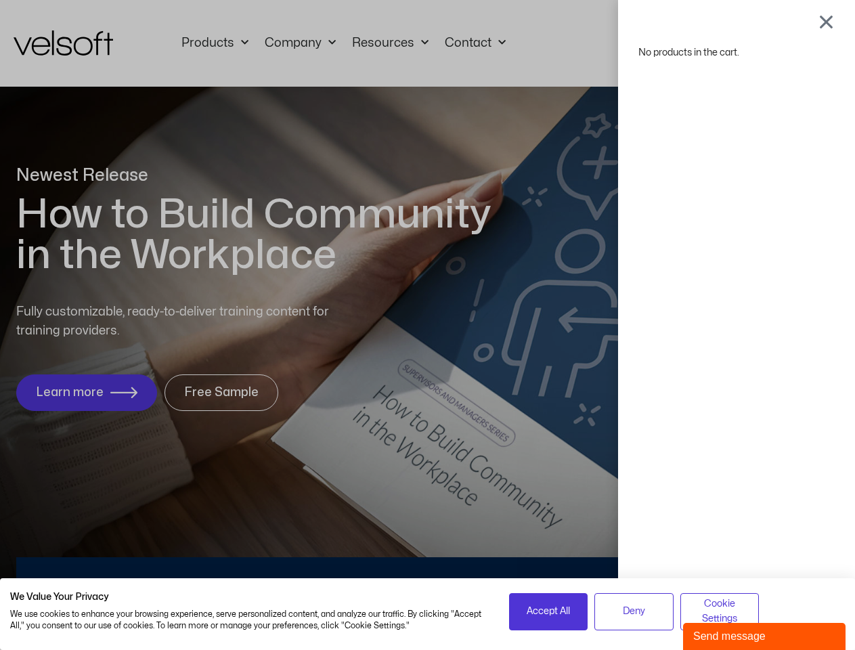 The width and height of the screenshot is (855, 650). What do you see at coordinates (634, 611) in the screenshot?
I see `button: Deny all cookies` at bounding box center [634, 611].